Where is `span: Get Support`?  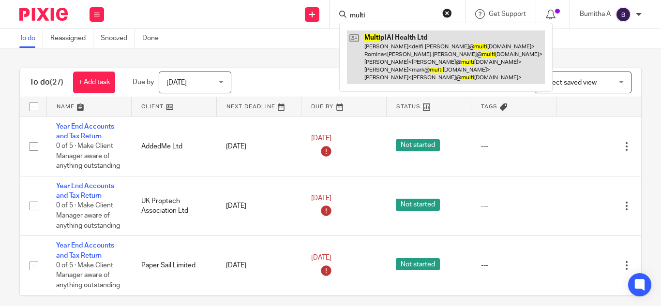
span: Get Support is located at coordinates (507, 14).